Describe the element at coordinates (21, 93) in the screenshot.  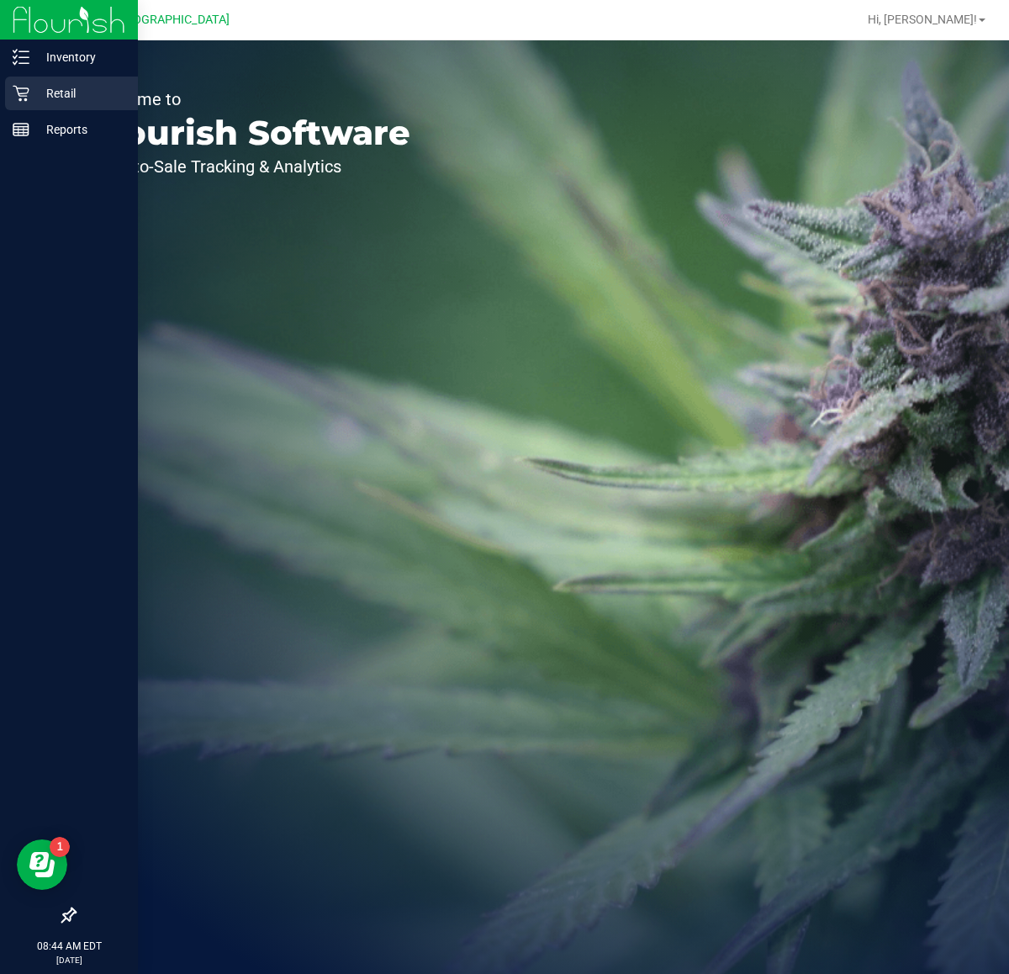
I see `inline-svg: Retail` at that location.